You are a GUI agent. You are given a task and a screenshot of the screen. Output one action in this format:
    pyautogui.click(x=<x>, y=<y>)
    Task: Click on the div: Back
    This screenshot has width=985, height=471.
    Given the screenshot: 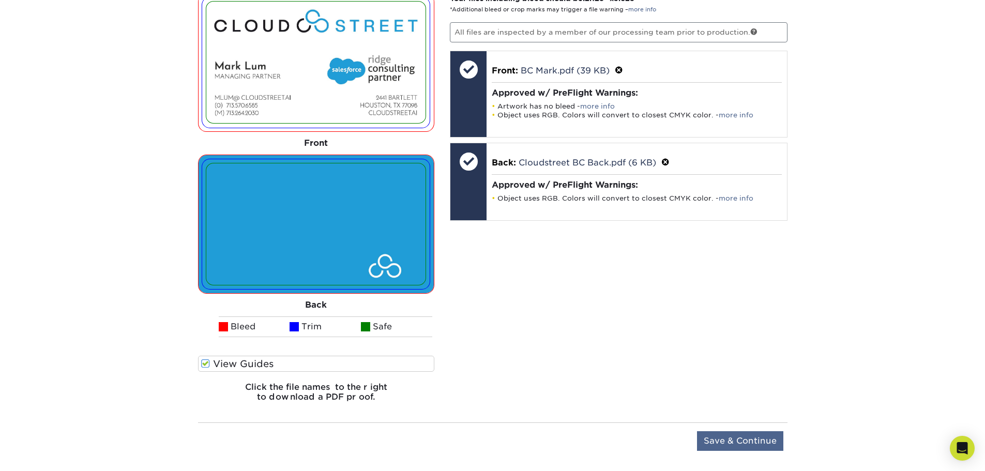 What is the action you would take?
    pyautogui.click(x=316, y=305)
    